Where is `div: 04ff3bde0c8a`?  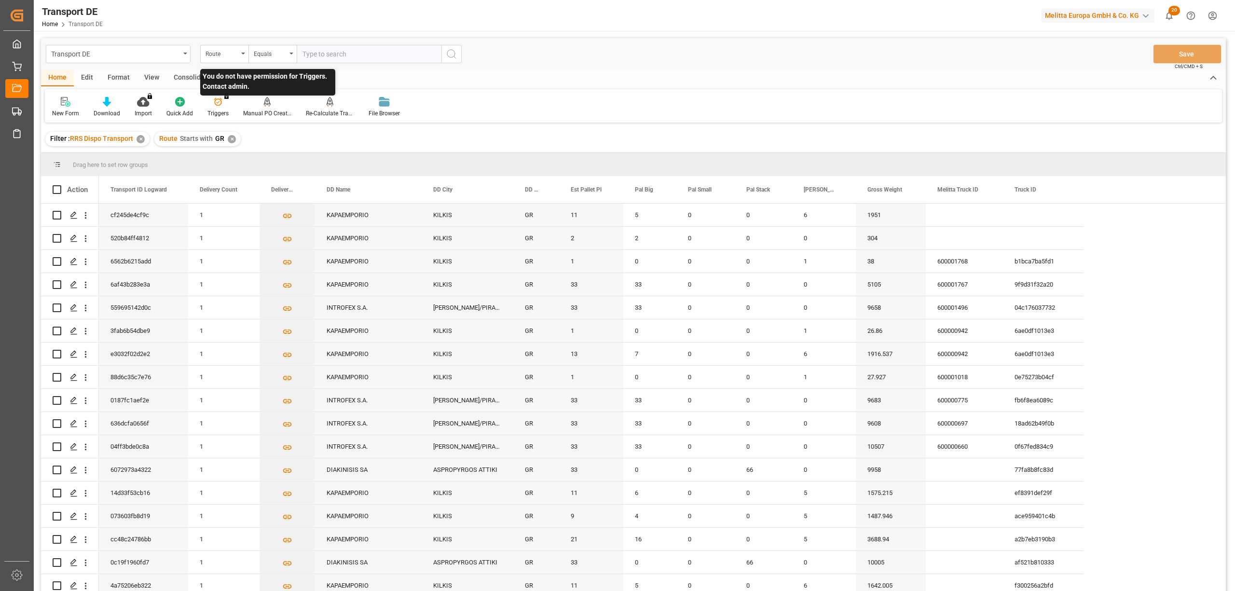 div: 04ff3bde0c8a is located at coordinates (143, 446).